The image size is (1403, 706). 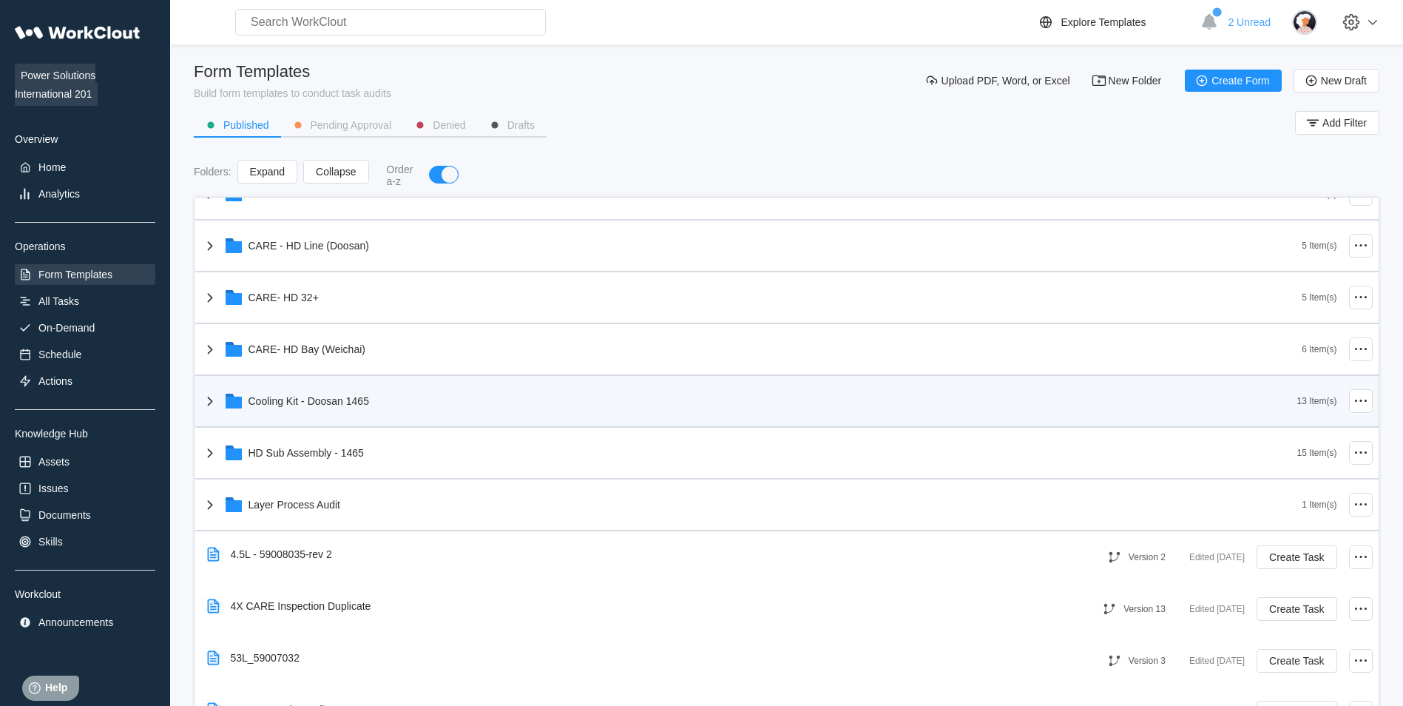 I want to click on button: Denied, so click(x=440, y=125).